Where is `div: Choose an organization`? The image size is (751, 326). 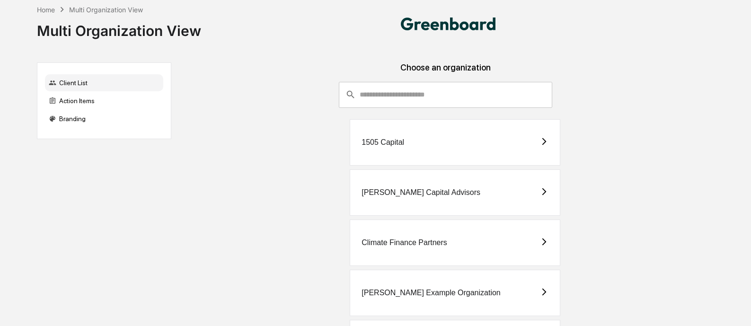
div: Choose an organization is located at coordinates (446, 72).